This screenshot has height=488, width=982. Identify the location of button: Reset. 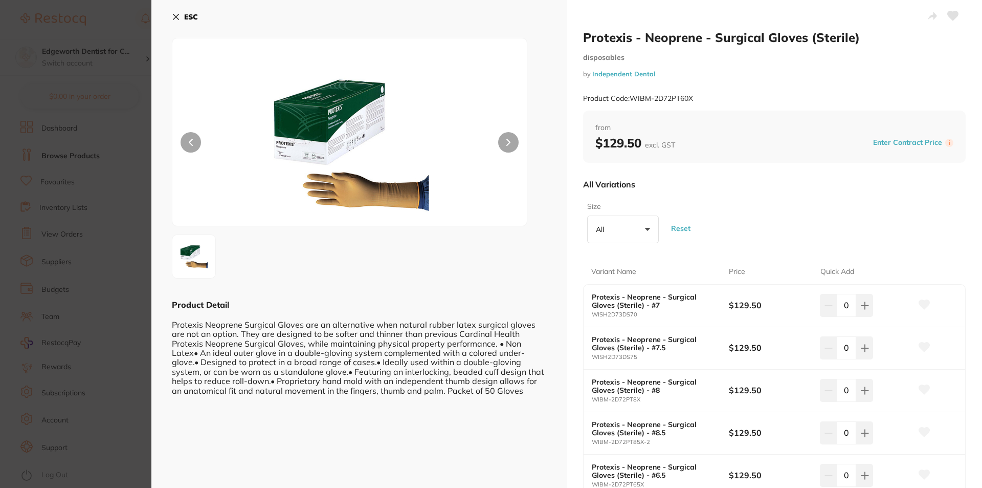
(681, 228).